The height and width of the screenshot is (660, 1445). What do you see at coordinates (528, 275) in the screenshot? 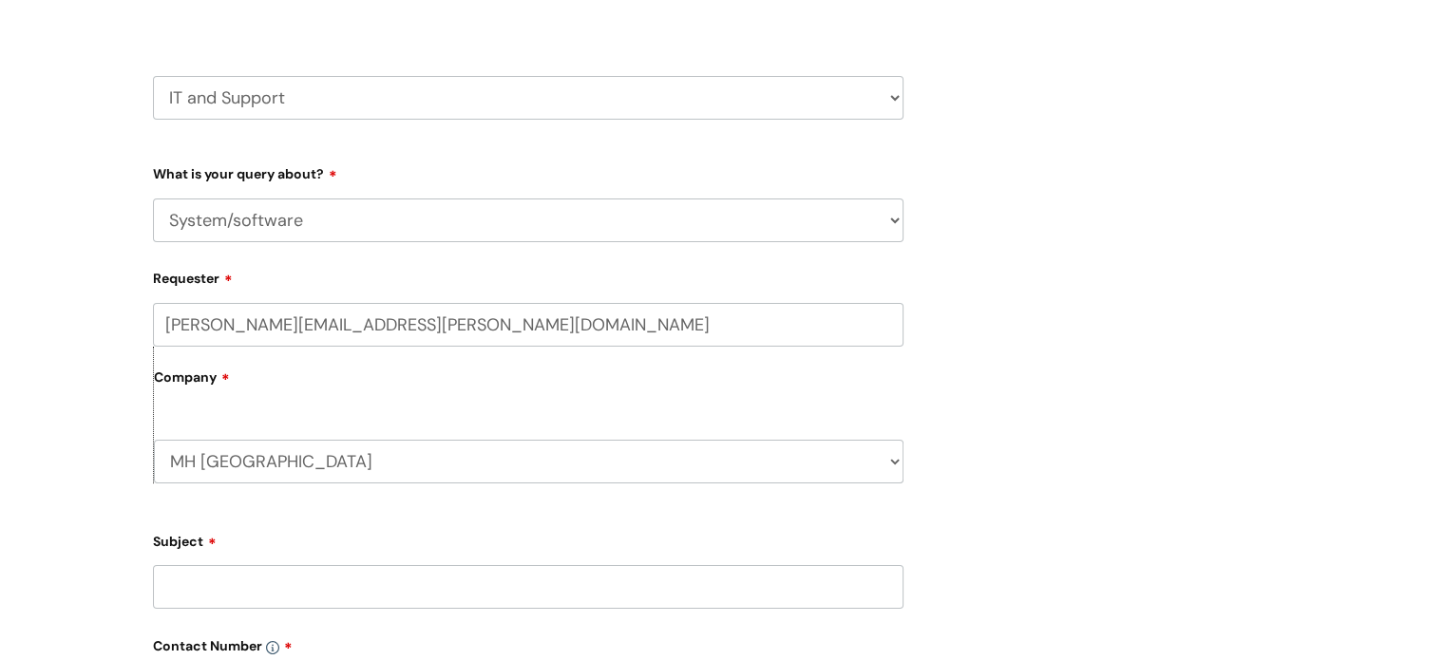
I see `label: Requester` at bounding box center [528, 275].